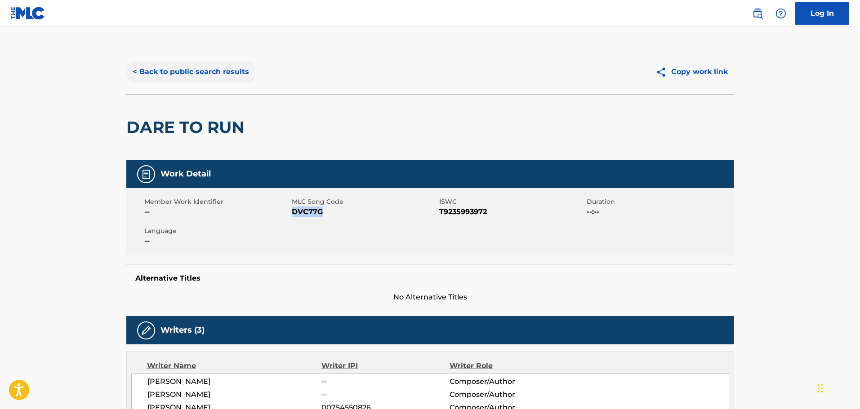 The width and height of the screenshot is (860, 409). What do you see at coordinates (182, 330) in the screenshot?
I see `h5: Writers (3)` at bounding box center [182, 330].